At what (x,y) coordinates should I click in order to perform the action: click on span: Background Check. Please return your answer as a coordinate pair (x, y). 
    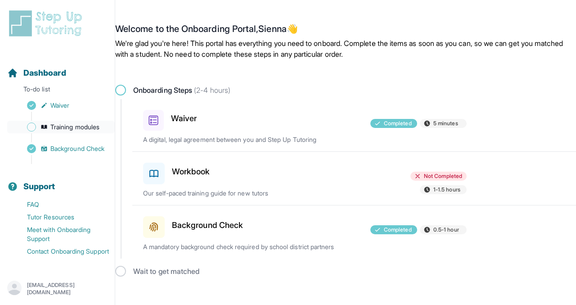
    Looking at the image, I should click on (77, 149).